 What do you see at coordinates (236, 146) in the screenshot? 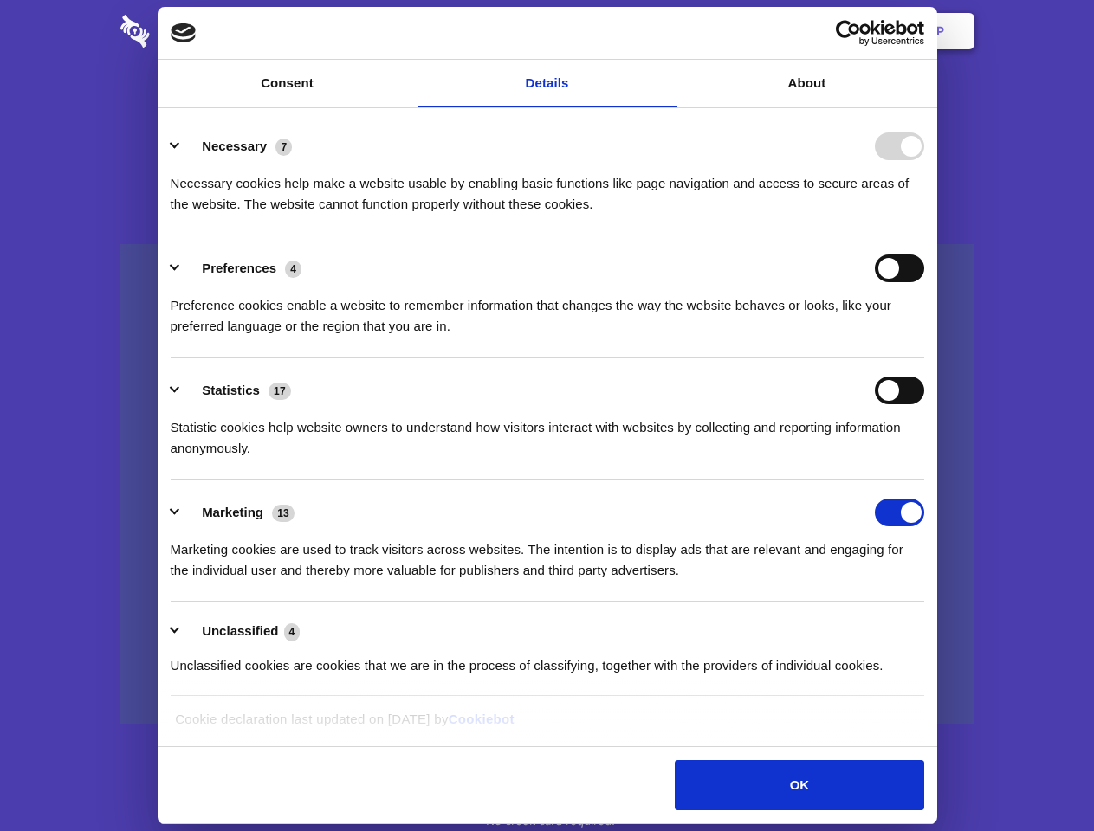
I see `button: Necessary (7)` at bounding box center [236, 146].